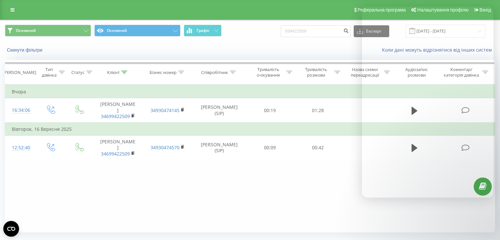  Describe the element at coordinates (26, 31) in the screenshot. I see `span: Основний` at that location.